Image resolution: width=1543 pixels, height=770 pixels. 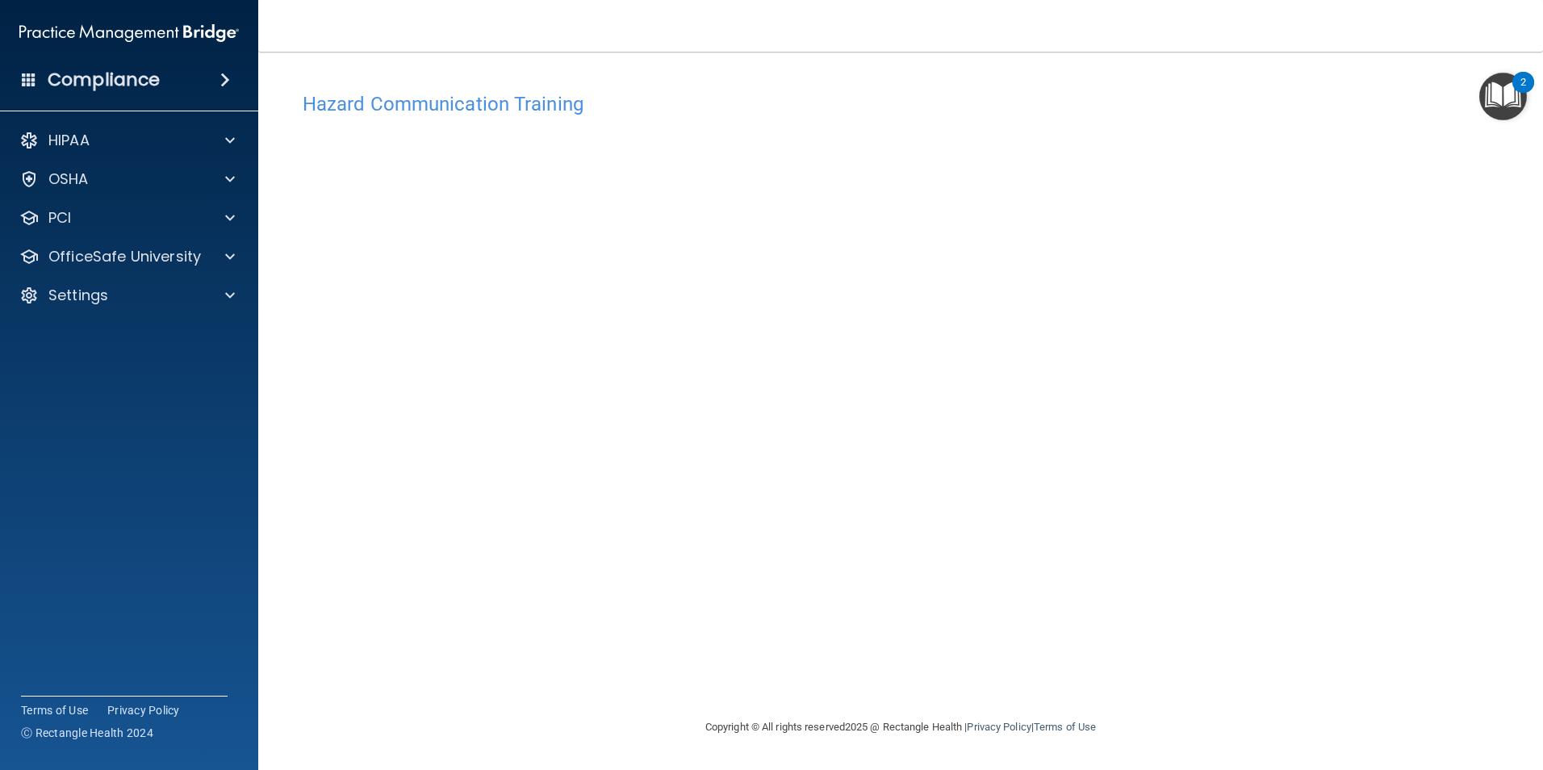 What do you see at coordinates (124, 257) in the screenshot?
I see `p: OfficeSafe University` at bounding box center [124, 257].